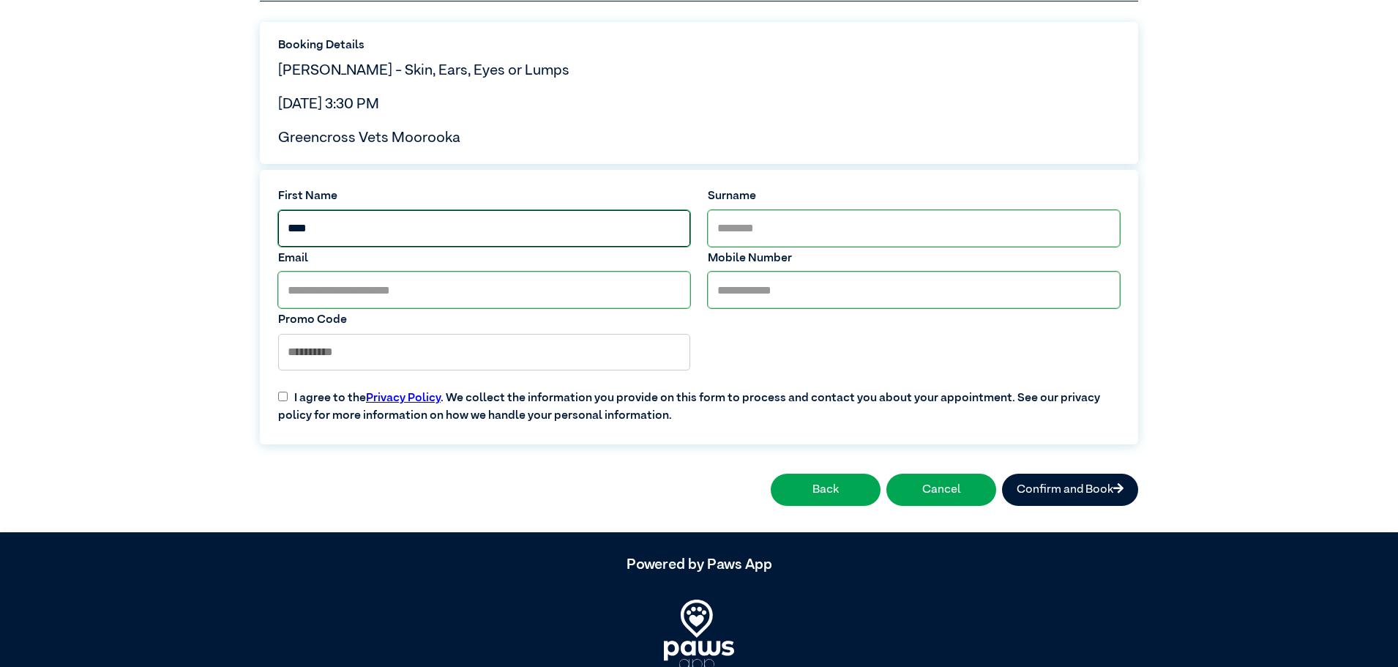 The width and height of the screenshot is (1398, 667). What do you see at coordinates (699, 401) in the screenshot?
I see `label: I agree to the . We collect the information you provide on this form to process and contact you a...` at bounding box center [699, 401].